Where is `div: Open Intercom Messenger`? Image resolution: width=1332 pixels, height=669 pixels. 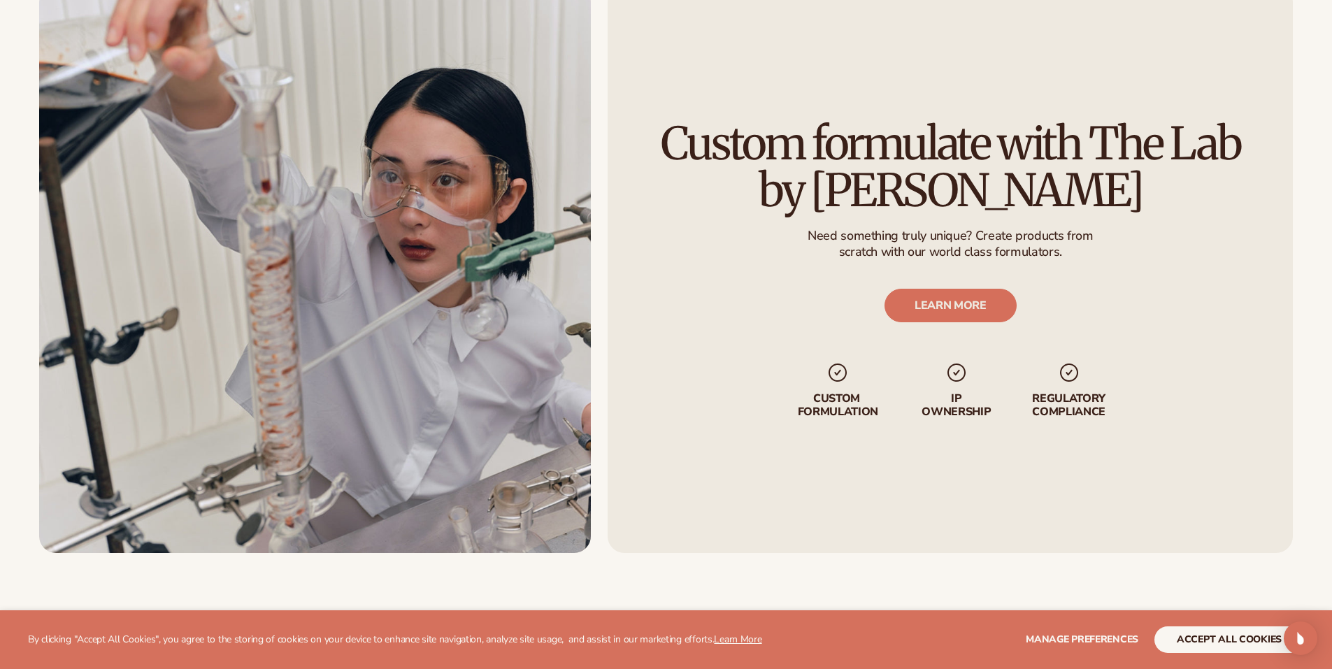
div: Open Intercom Messenger is located at coordinates (1301, 639).